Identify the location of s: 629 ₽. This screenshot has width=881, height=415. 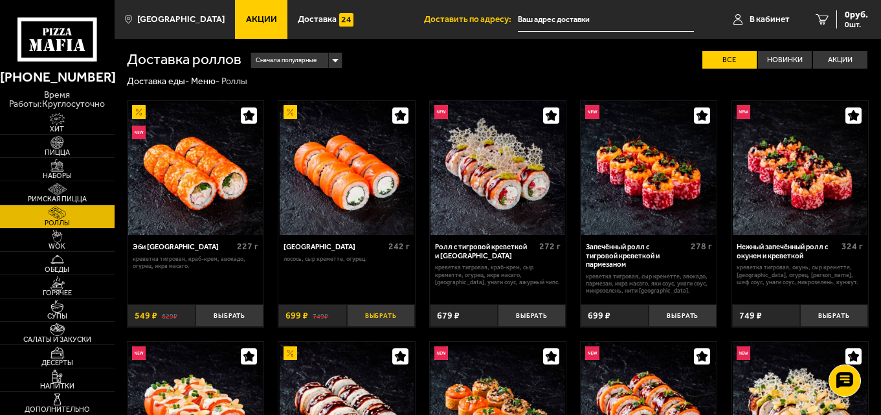
(170, 316).